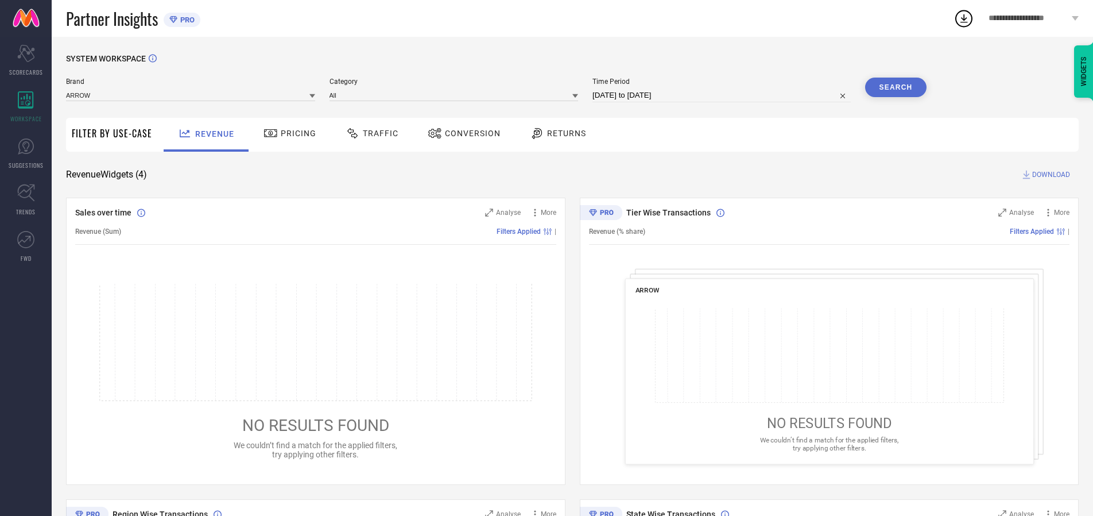 The image size is (1093, 516). Describe the element at coordinates (112, 18) in the screenshot. I see `span: Partner Insights` at that location.